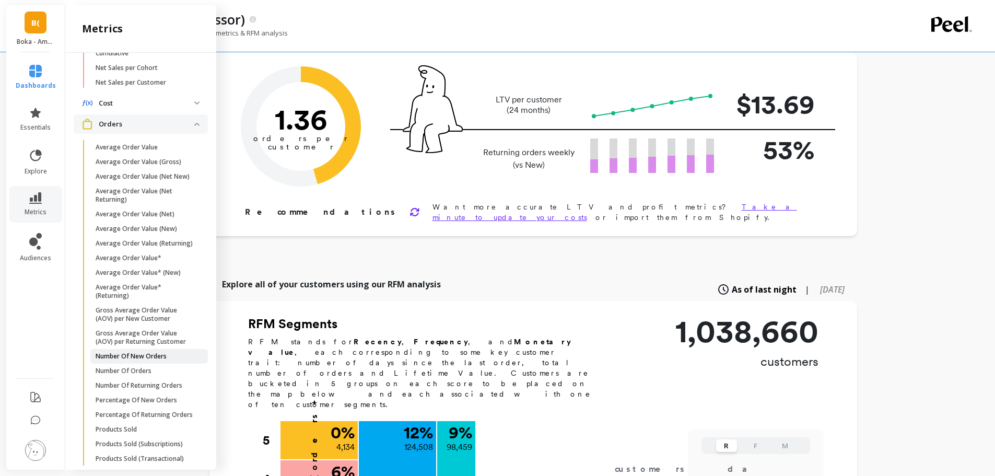 Image resolution: width=995 pixels, height=476 pixels. Describe the element at coordinates (123, 371) in the screenshot. I see `p: Number Of Orders` at that location.